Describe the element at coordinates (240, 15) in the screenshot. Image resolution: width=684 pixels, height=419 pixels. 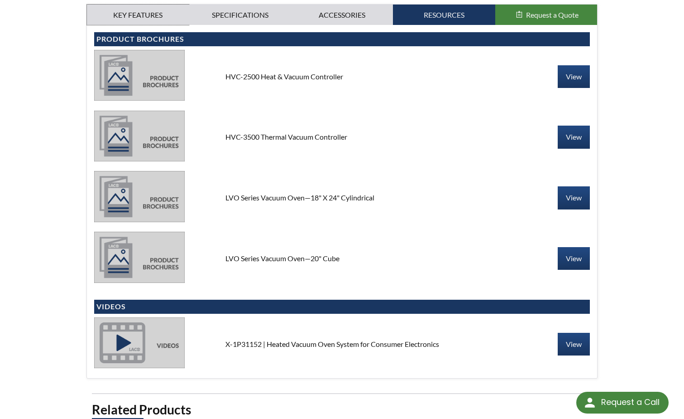
I see `a: Specifications` at that location.